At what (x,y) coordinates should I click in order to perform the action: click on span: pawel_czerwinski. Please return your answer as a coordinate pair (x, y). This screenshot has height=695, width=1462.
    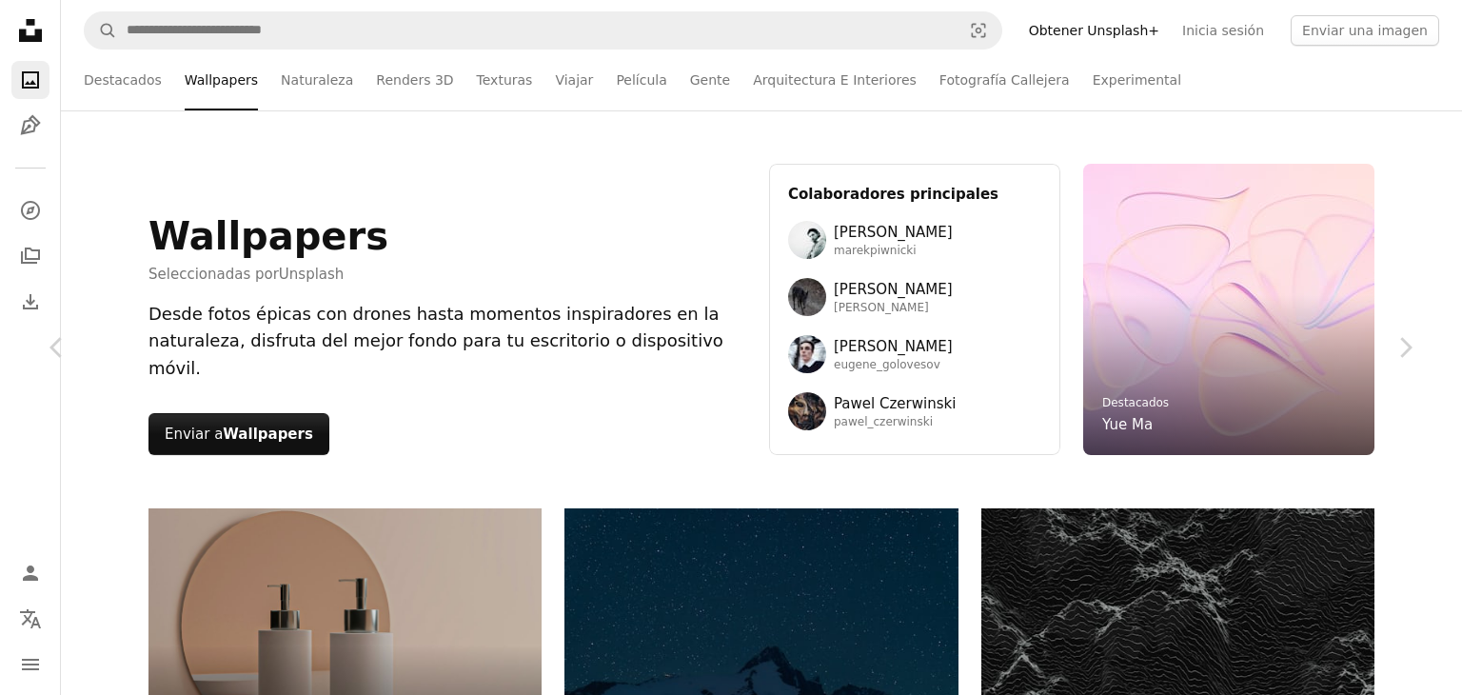
    Looking at the image, I should click on (895, 423).